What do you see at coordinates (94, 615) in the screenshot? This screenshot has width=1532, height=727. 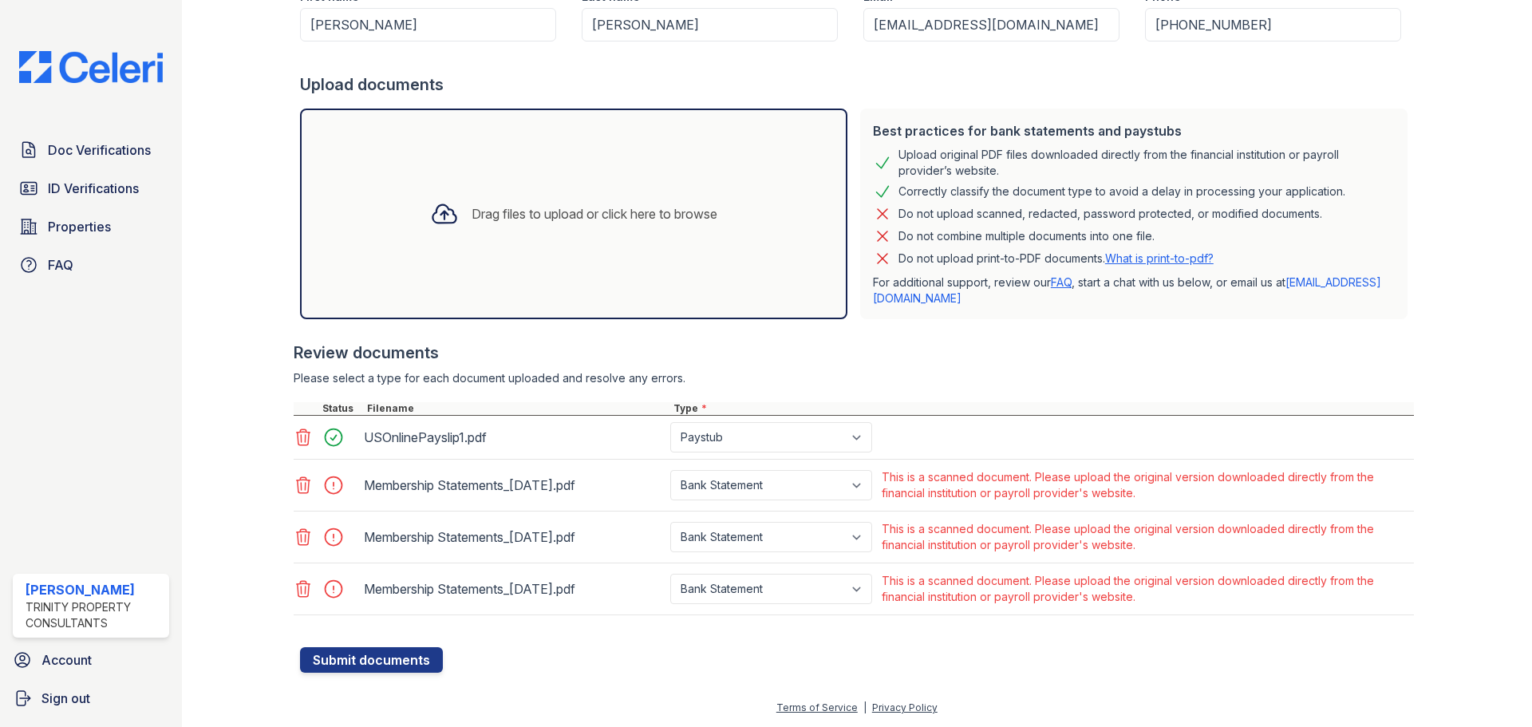 I see `div: Trinity Property Consultants` at bounding box center [94, 615].